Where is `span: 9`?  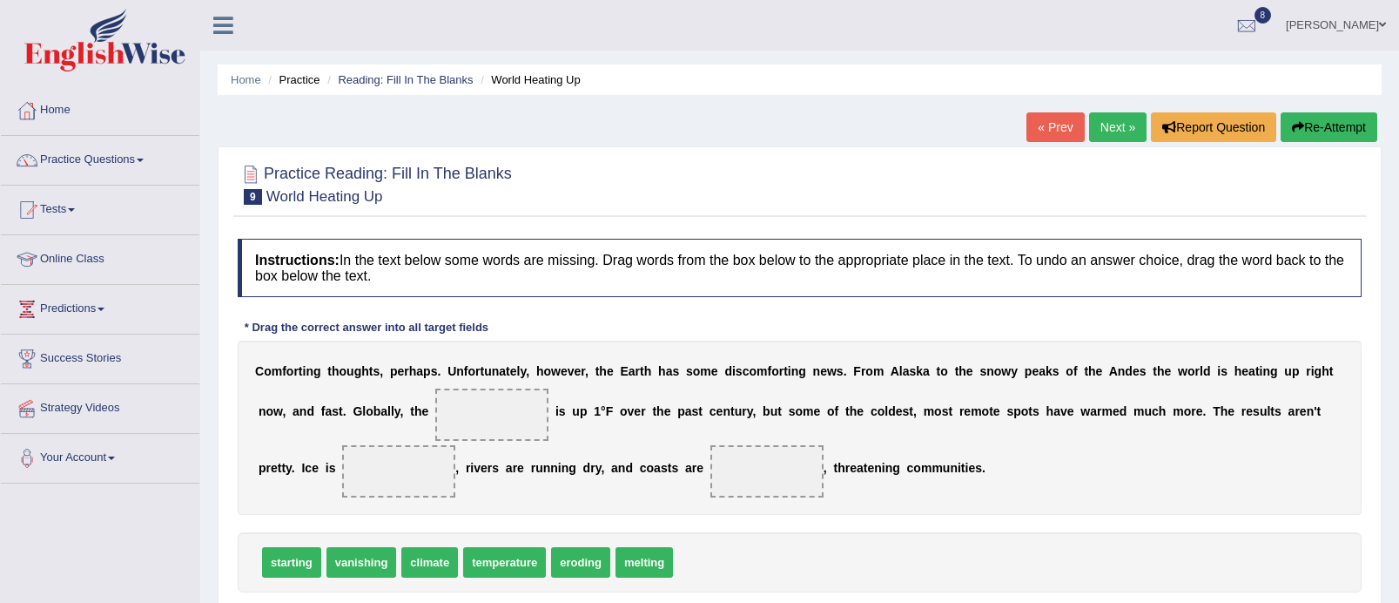 span: 9 is located at coordinates (253, 197).